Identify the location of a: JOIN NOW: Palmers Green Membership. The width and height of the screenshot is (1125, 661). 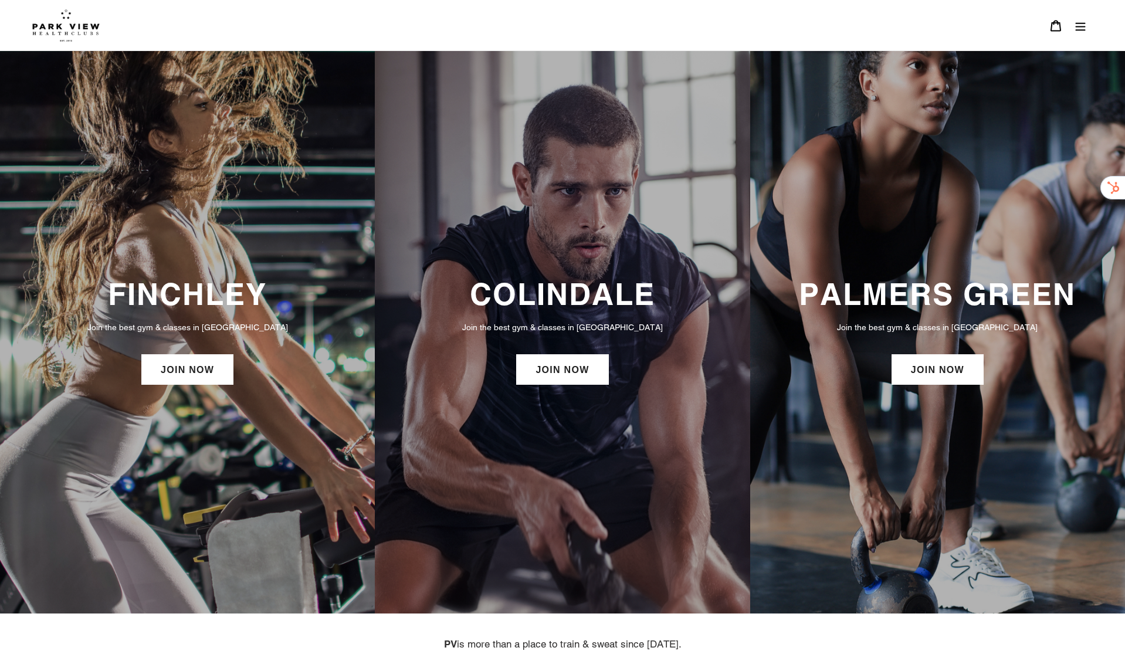
(937, 369).